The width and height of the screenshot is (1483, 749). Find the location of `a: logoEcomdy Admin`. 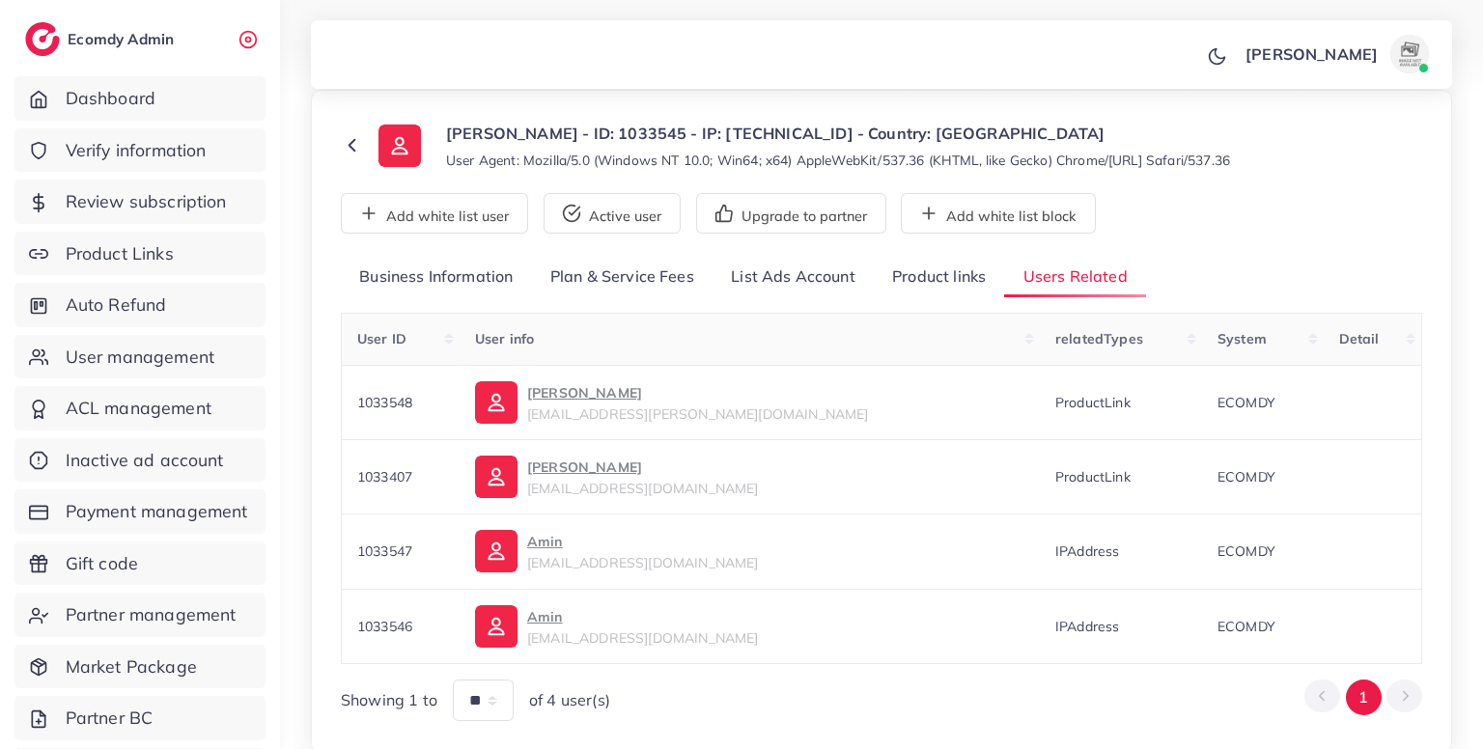

a: logoEcomdy Admin is located at coordinates (101, 39).